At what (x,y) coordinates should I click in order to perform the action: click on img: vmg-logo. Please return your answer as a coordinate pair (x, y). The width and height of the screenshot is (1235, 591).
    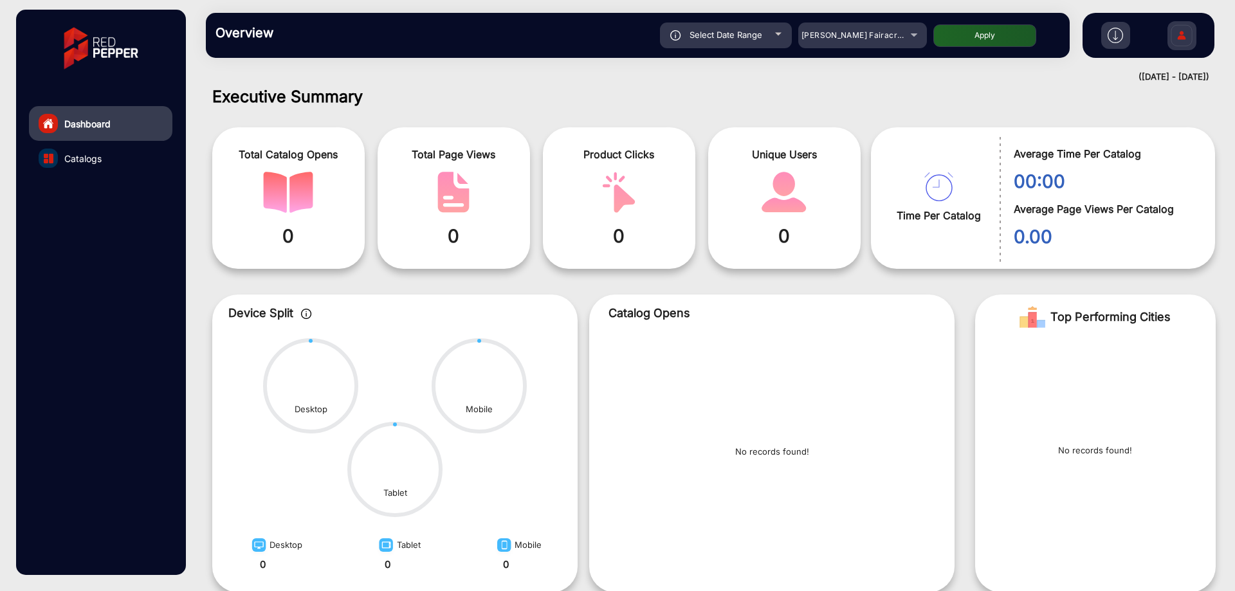
    Looking at the image, I should click on (101, 48).